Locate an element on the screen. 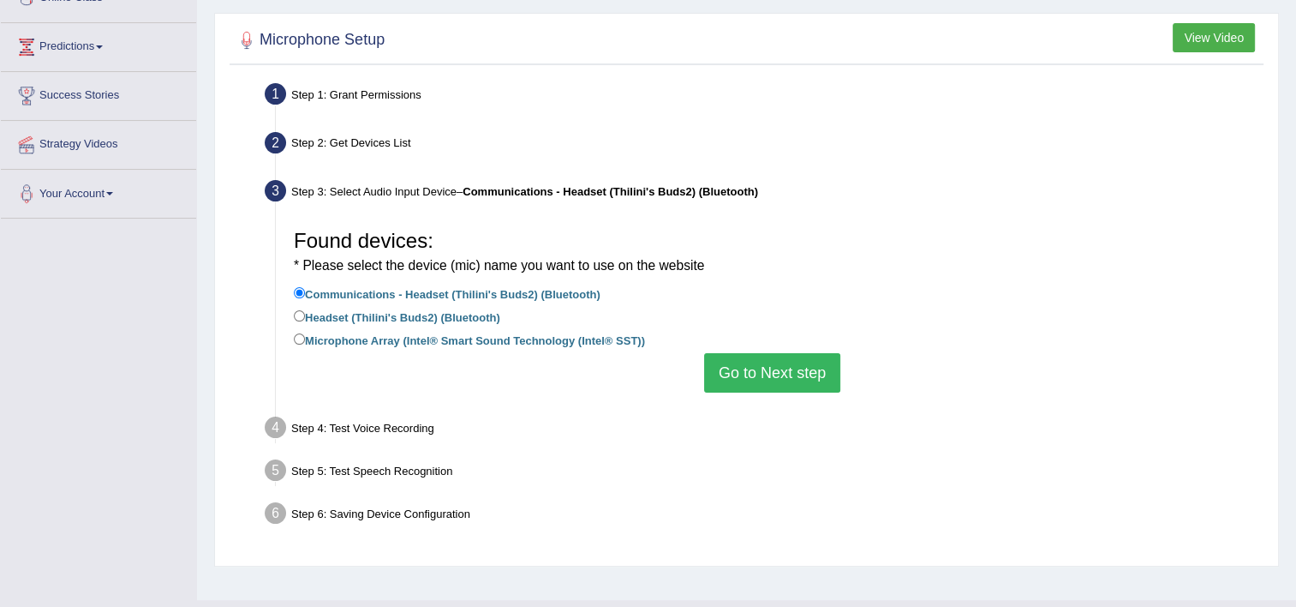 The width and height of the screenshot is (1296, 607). label: Microphone Array (Intel® Smart Sound Technology (Intel® SST)) is located at coordinates (470, 339).